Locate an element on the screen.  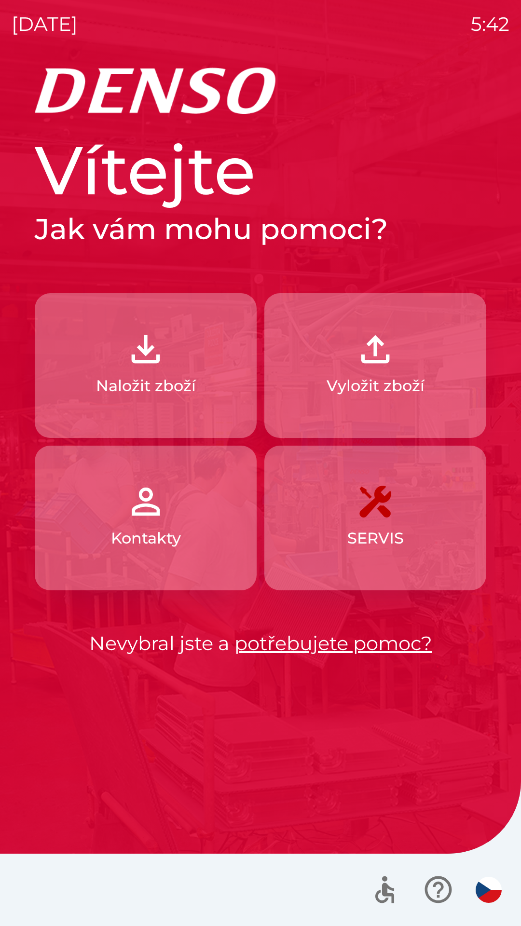
img: cs flag is located at coordinates (488, 889).